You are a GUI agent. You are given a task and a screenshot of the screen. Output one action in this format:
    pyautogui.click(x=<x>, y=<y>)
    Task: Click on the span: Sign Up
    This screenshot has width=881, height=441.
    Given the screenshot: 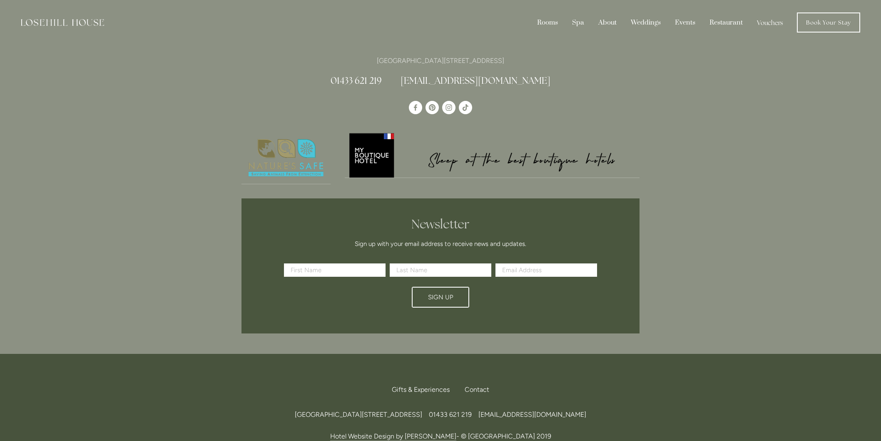 What is the action you would take?
    pyautogui.click(x=441, y=297)
    